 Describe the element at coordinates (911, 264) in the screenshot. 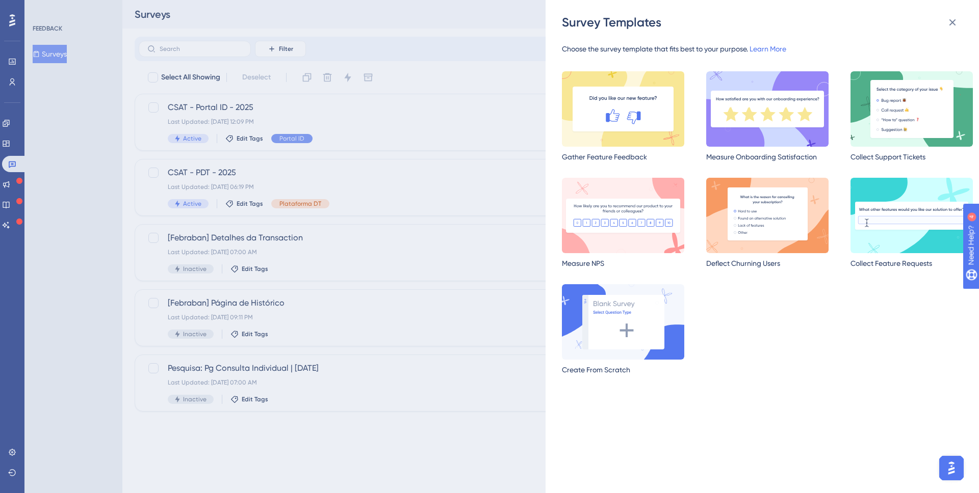

I see `div: Collect Feature Requests` at that location.